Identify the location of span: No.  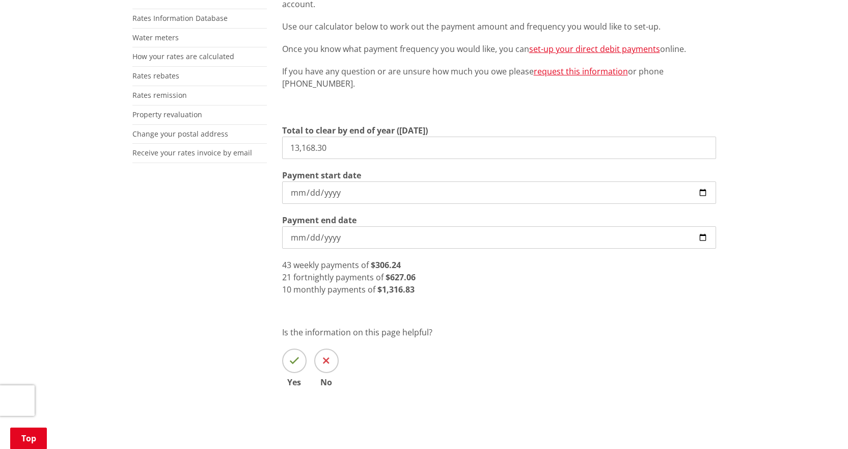
(326, 382).